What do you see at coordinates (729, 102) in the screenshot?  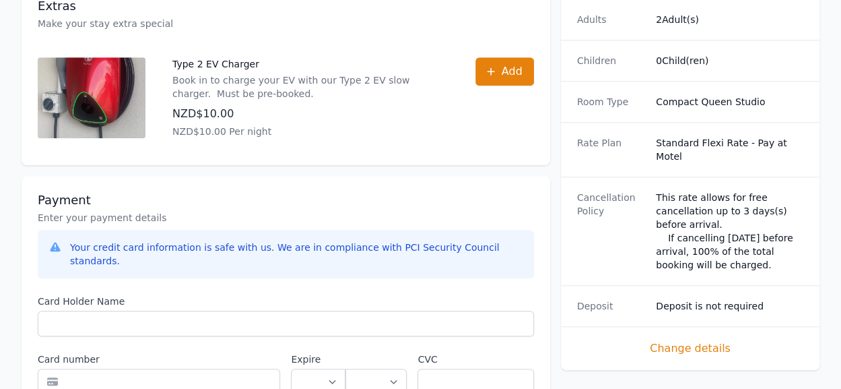 I see `dd: Compact Queen Studio` at bounding box center [729, 102].